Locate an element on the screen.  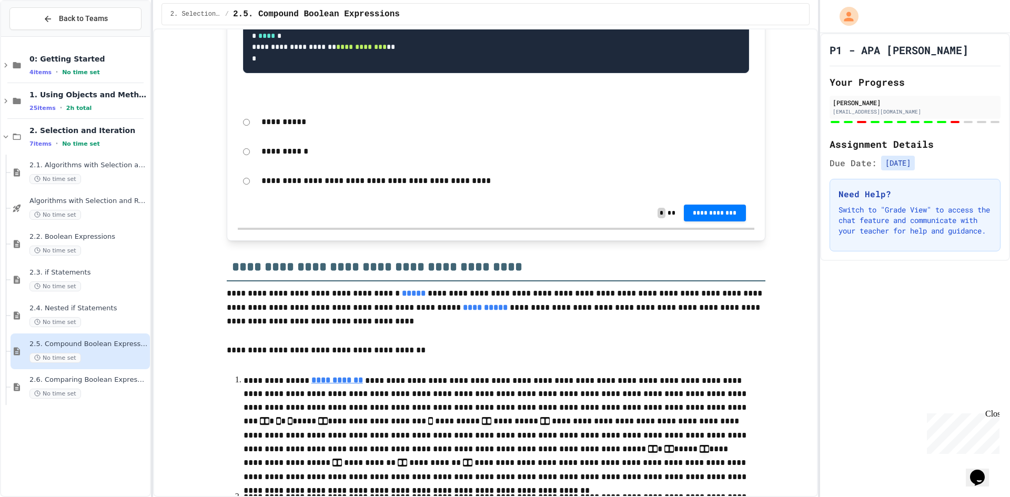
span: 2.2. Boolean Expressions is located at coordinates (88, 237).